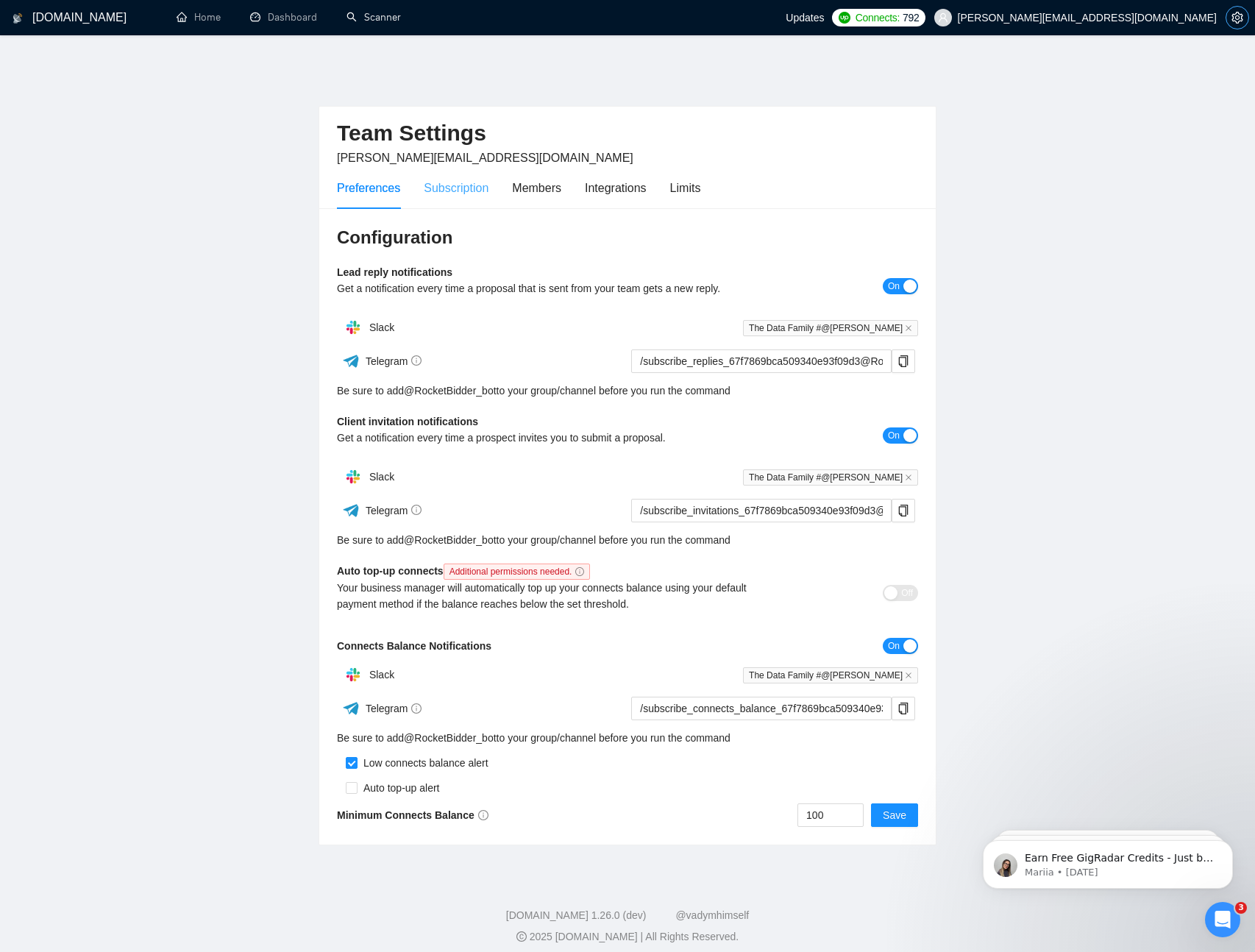 The height and width of the screenshot is (952, 1255). I want to click on b: Minimum Connects Balance, so click(413, 815).